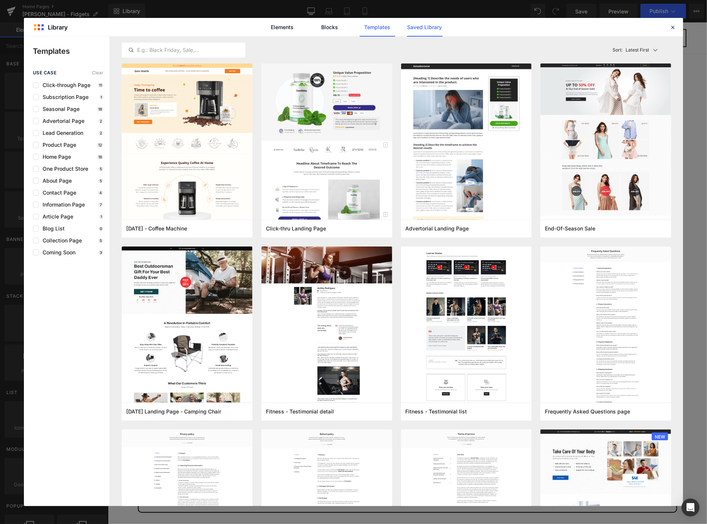 The image size is (707, 524). Describe the element at coordinates (97, 73) in the screenshot. I see `span: Clear` at that location.